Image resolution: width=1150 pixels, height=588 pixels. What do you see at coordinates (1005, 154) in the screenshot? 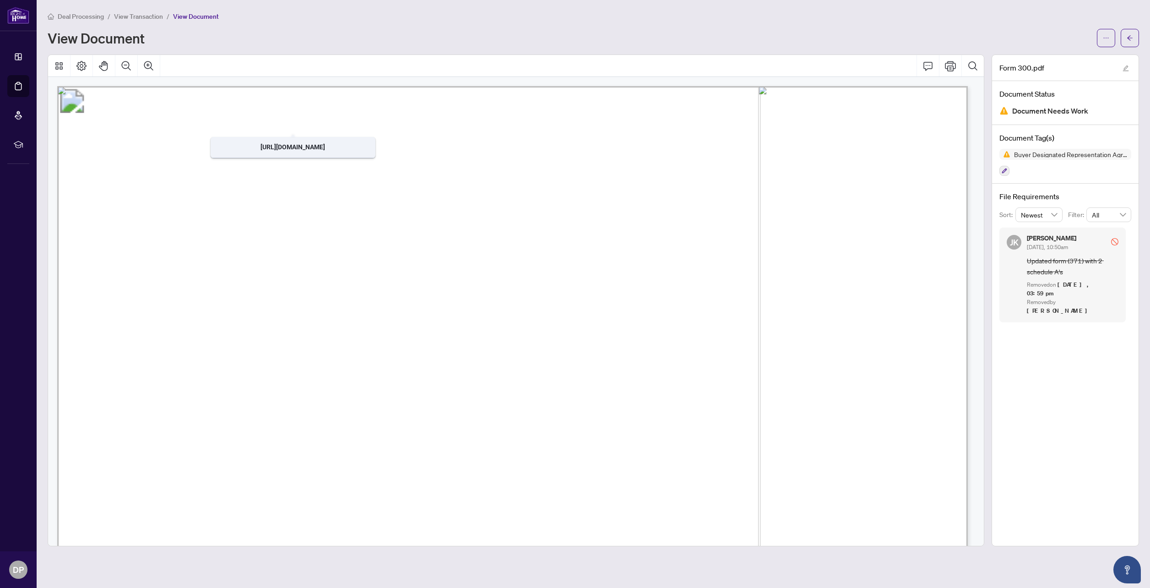
I see `img: Status Icon` at bounding box center [1005, 154].